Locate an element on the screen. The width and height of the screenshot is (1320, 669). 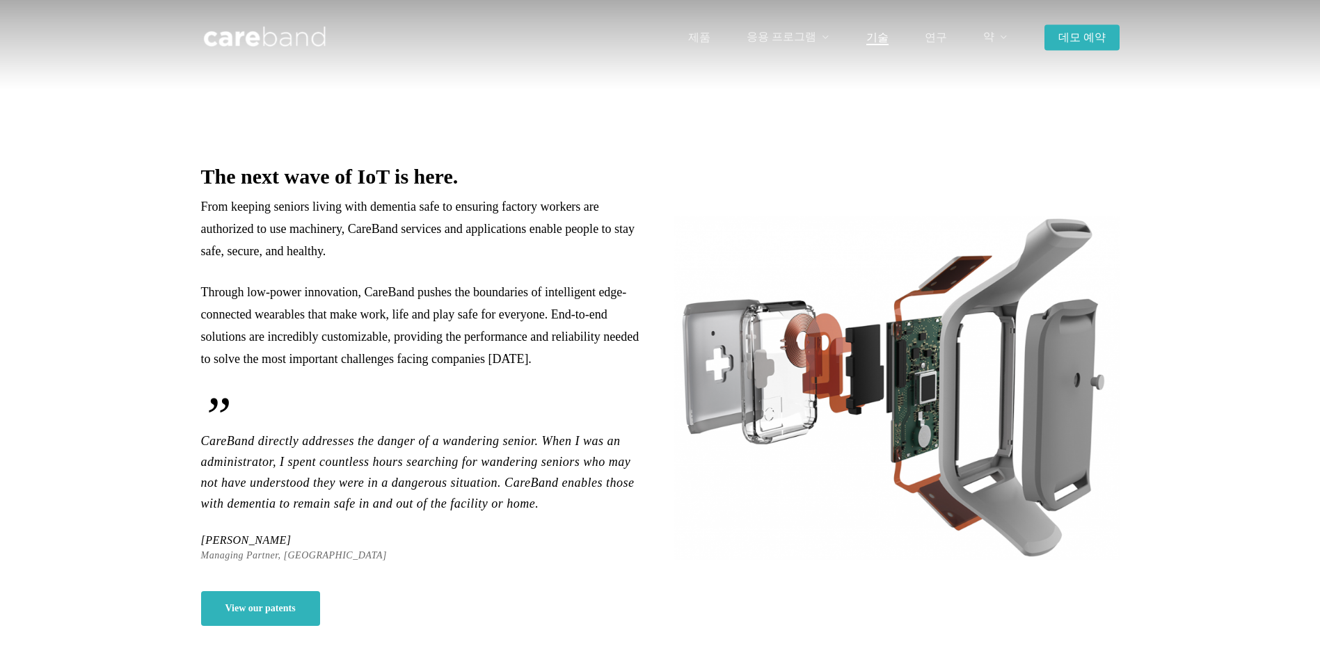
span: Through low-power innovation, CareBand pushes the boundaries of intelligent edge-connected wearab... is located at coordinates (420, 326).